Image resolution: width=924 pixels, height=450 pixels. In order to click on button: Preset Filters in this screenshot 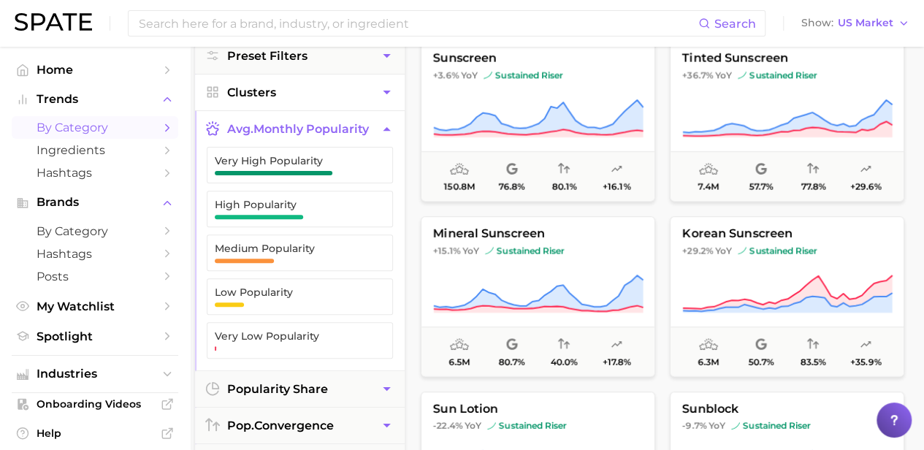, I will do `click(299, 55)`.